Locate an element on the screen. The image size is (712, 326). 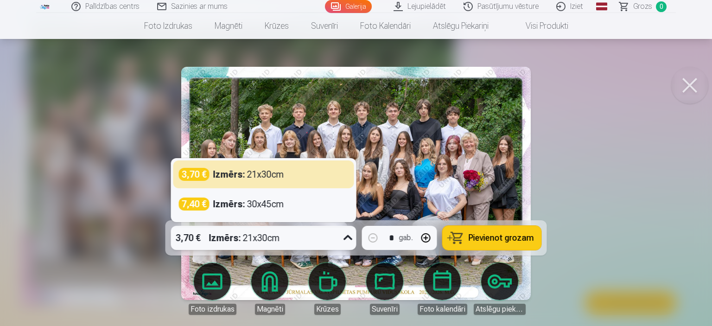
a: Visi produkti is located at coordinates (540, 26).